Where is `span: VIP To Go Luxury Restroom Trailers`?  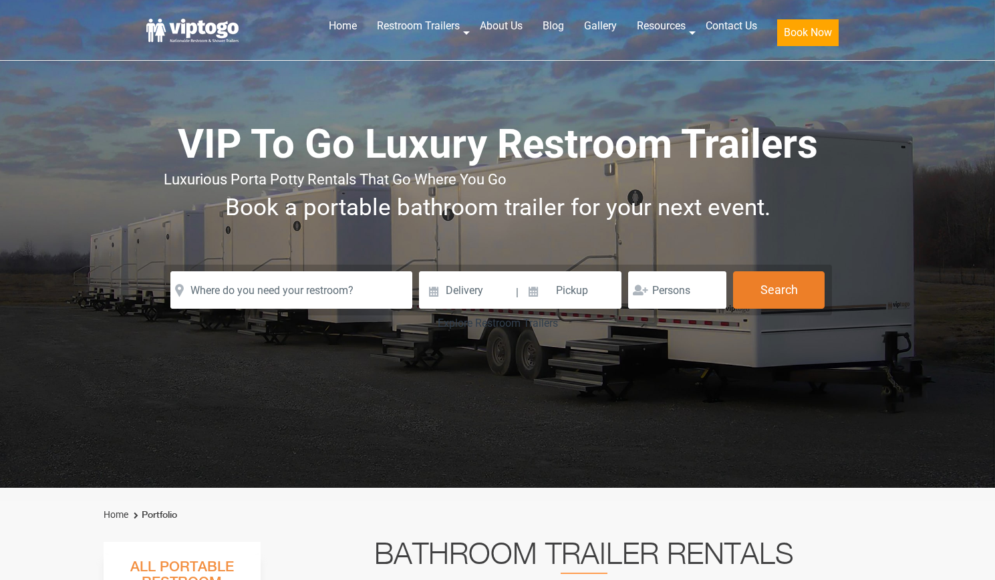 span: VIP To Go Luxury Restroom Trailers is located at coordinates (498, 144).